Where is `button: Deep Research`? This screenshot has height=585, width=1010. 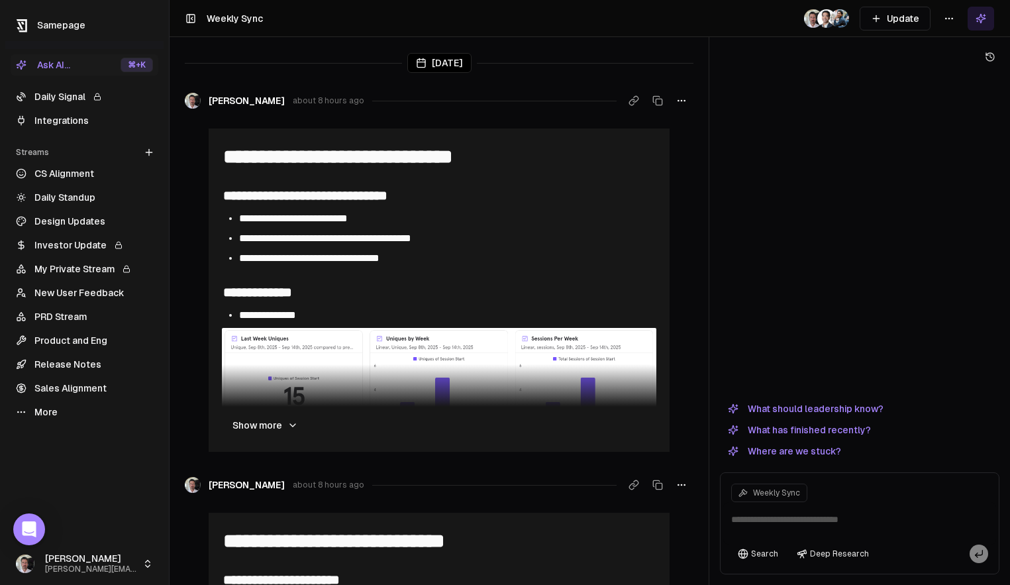
button: Deep Research is located at coordinates (832, 554).